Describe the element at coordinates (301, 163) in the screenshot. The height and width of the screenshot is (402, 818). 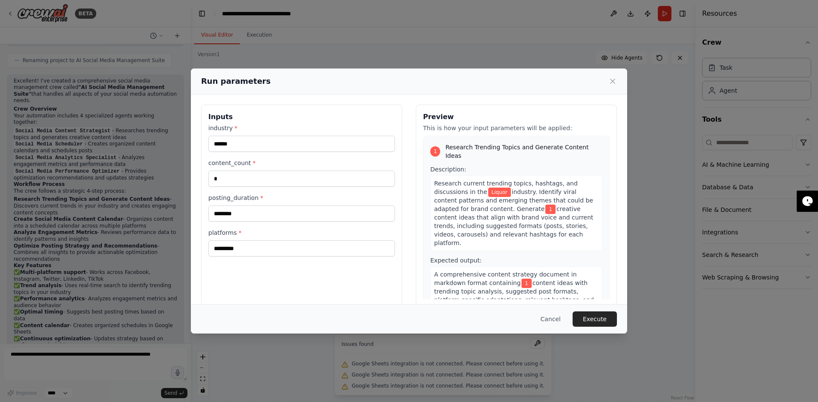
I see `label: content_count` at that location.